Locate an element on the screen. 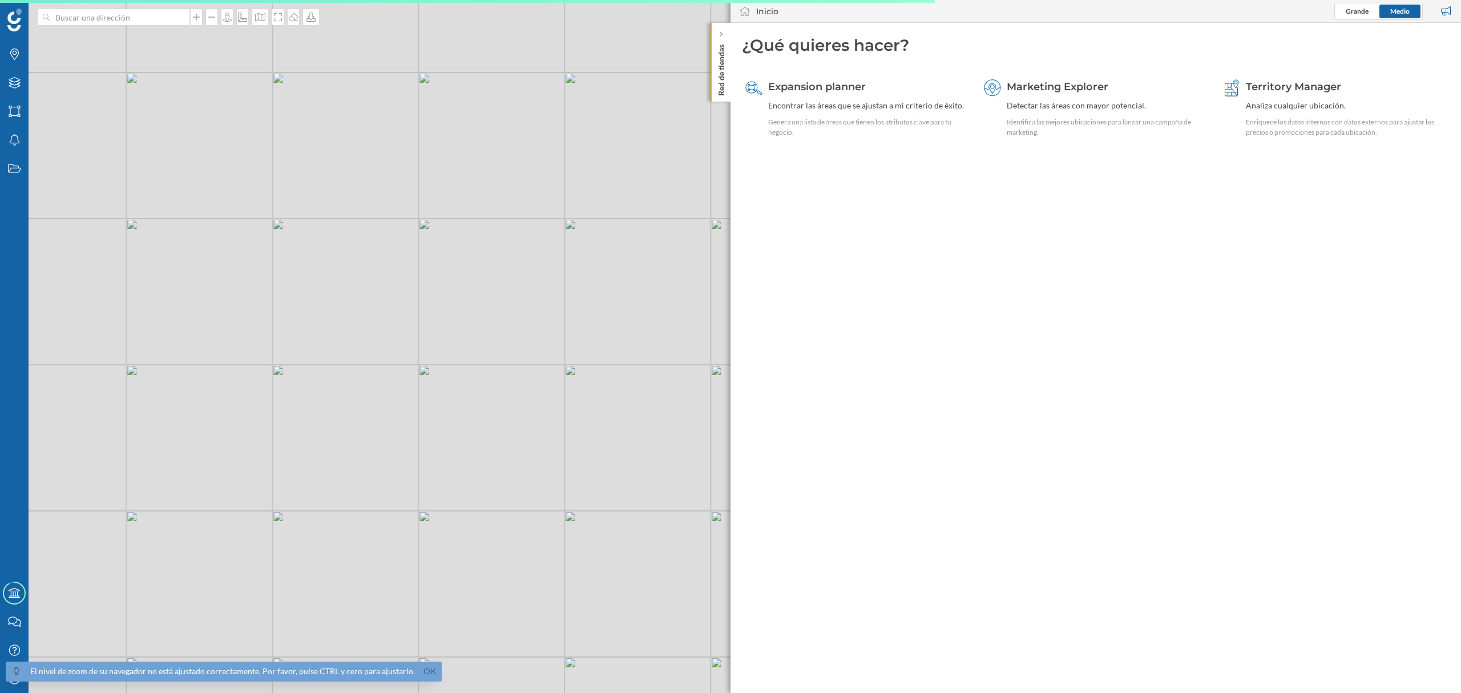 This screenshot has width=1461, height=693. img: Geoblink Logo is located at coordinates (14, 20).